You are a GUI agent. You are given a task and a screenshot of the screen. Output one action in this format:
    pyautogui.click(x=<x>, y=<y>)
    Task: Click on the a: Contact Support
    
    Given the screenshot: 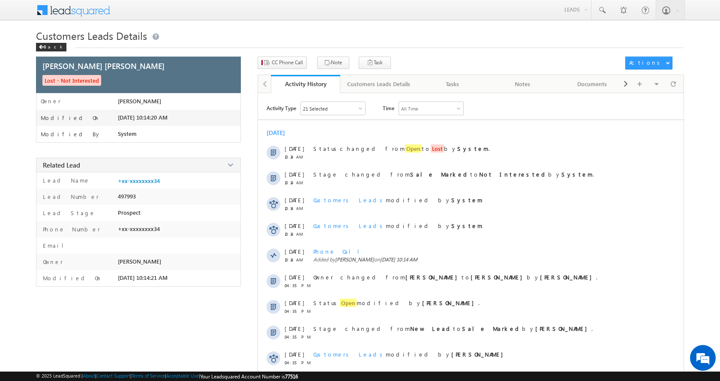 What is the action you would take?
    pyautogui.click(x=113, y=376)
    